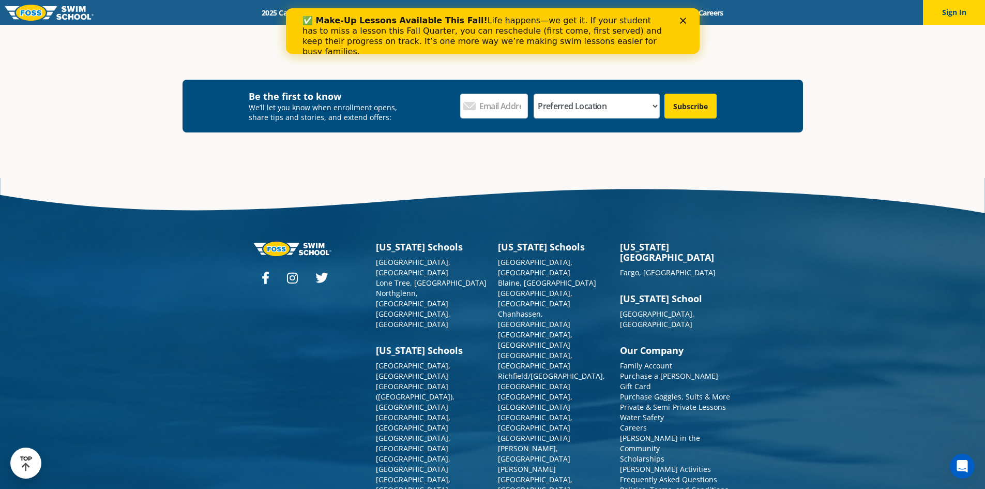 The width and height of the screenshot is (985, 489). What do you see at coordinates (673, 12) in the screenshot?
I see `a: Blog` at bounding box center [673, 12].